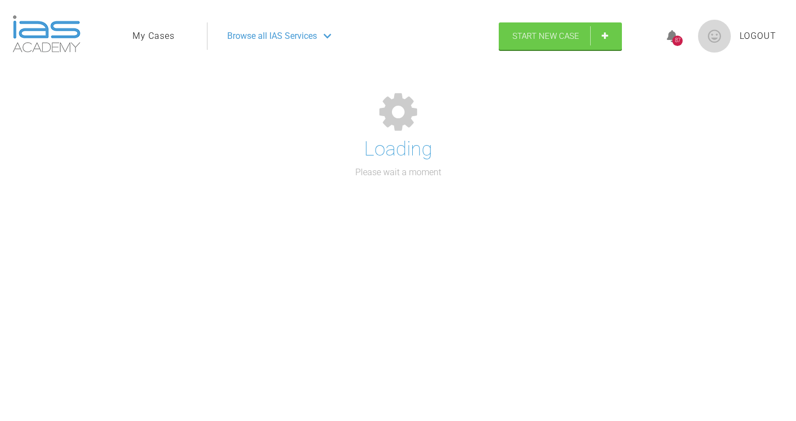 The image size is (796, 421). What do you see at coordinates (714, 36) in the screenshot?
I see `img: profile.png` at bounding box center [714, 36].